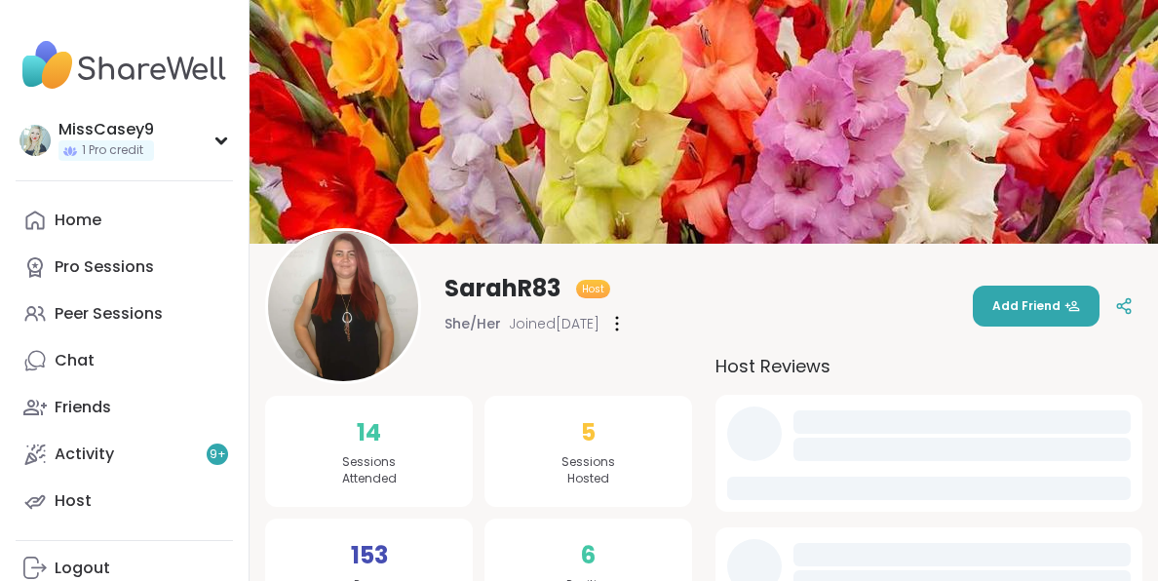 Image resolution: width=1158 pixels, height=581 pixels. Describe the element at coordinates (502, 289) in the screenshot. I see `span: SarahR83` at that location.